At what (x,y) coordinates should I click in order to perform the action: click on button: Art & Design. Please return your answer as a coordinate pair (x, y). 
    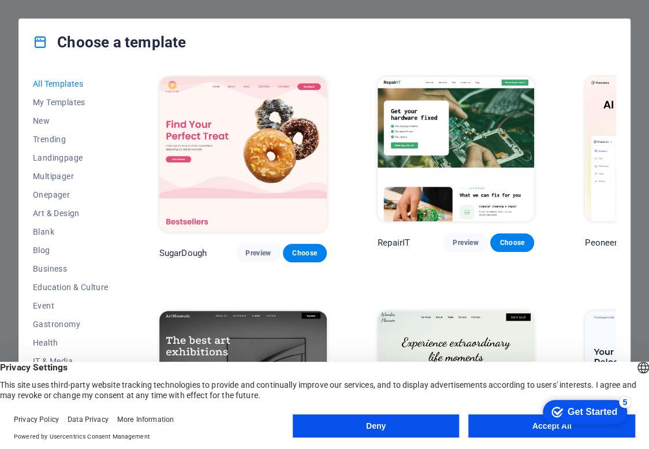
    Looking at the image, I should click on (70, 213).